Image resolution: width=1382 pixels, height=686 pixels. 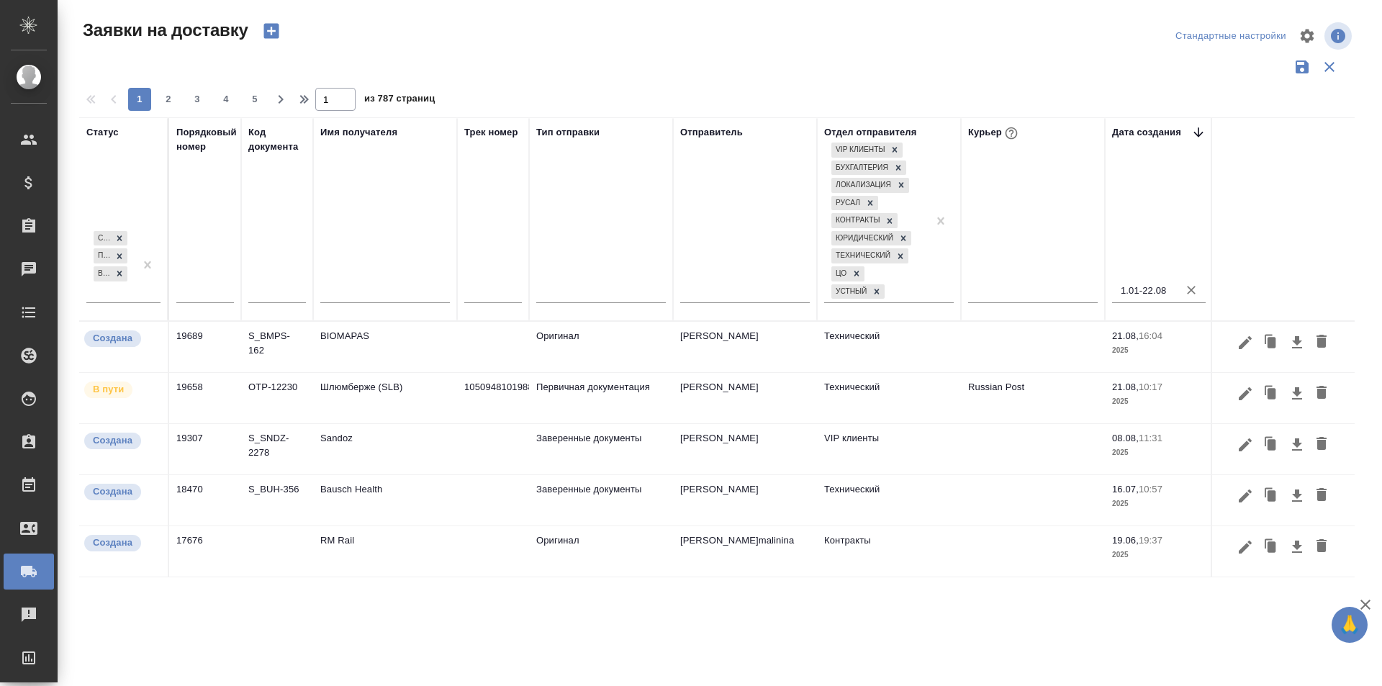 What do you see at coordinates (870, 132) in the screenshot?
I see `div: Отдел отправителя` at bounding box center [870, 132].